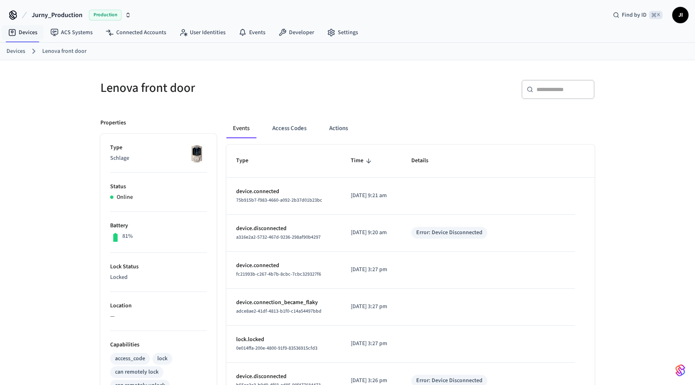  I want to click on button: JI, so click(680, 15).